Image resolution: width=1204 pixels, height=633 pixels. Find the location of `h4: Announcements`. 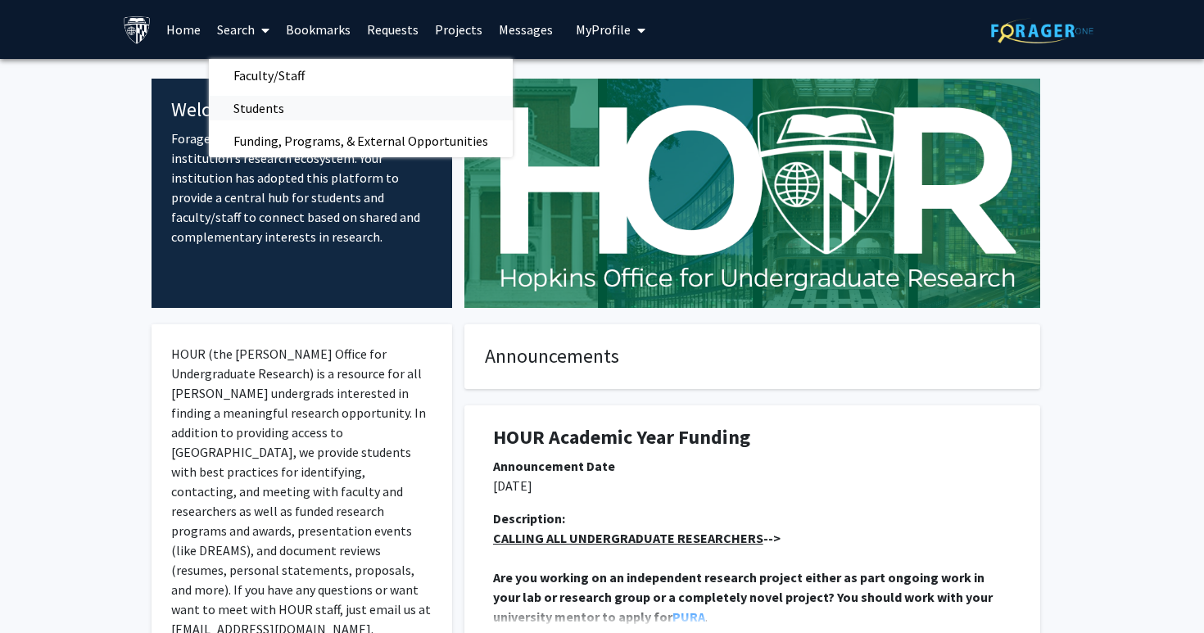

h4: Announcements is located at coordinates (752, 356).